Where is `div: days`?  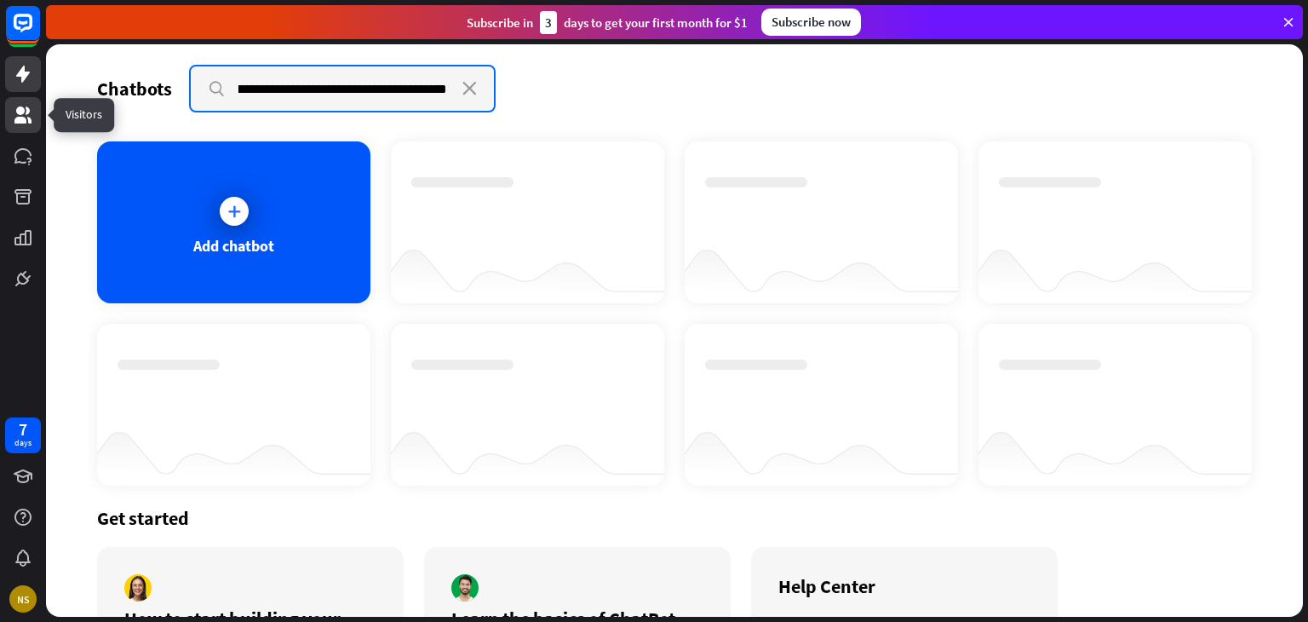 div: days is located at coordinates (23, 443).